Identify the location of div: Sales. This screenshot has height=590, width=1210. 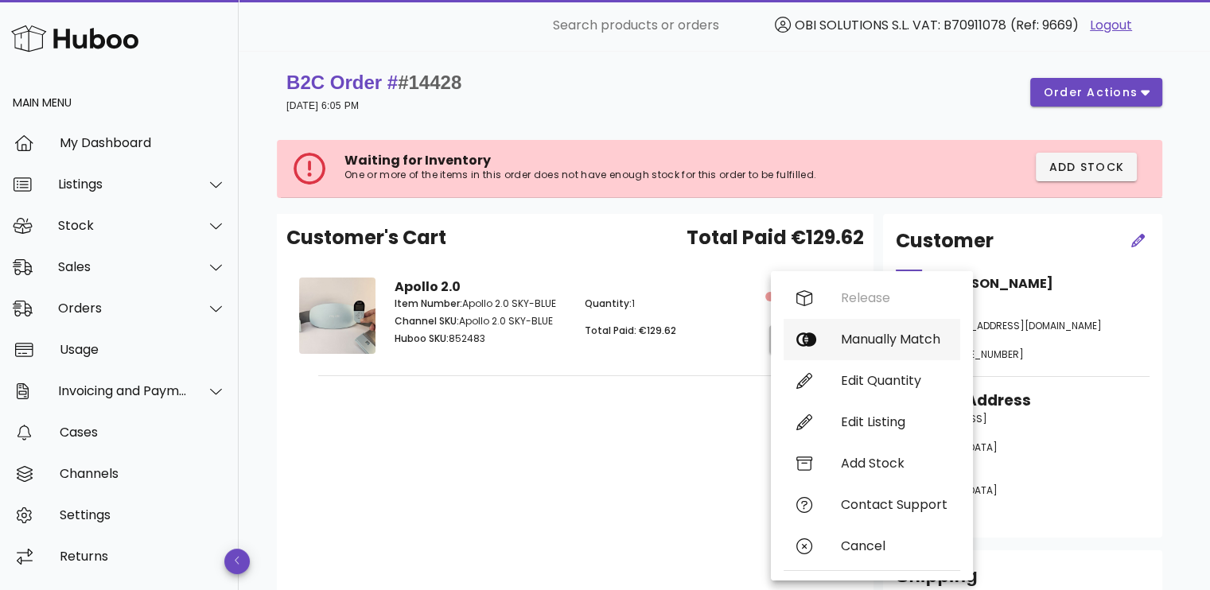
(123, 267).